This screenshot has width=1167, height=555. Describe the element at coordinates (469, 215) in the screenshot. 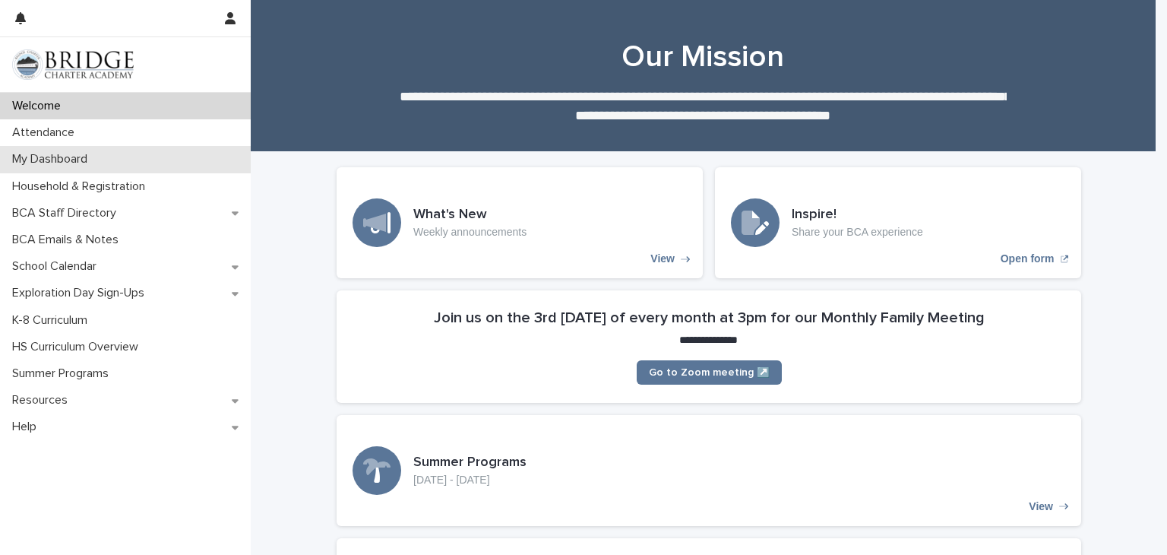

I see `h3: What's New` at that location.